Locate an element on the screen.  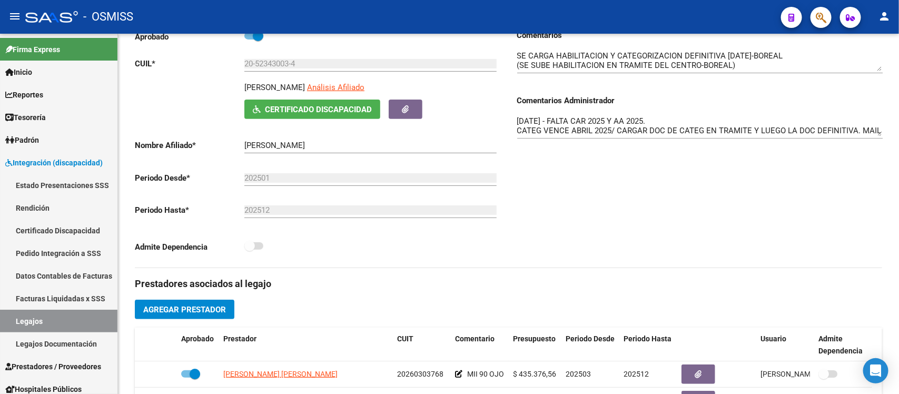
button: Agregar Prestador is located at coordinates (184, 309).